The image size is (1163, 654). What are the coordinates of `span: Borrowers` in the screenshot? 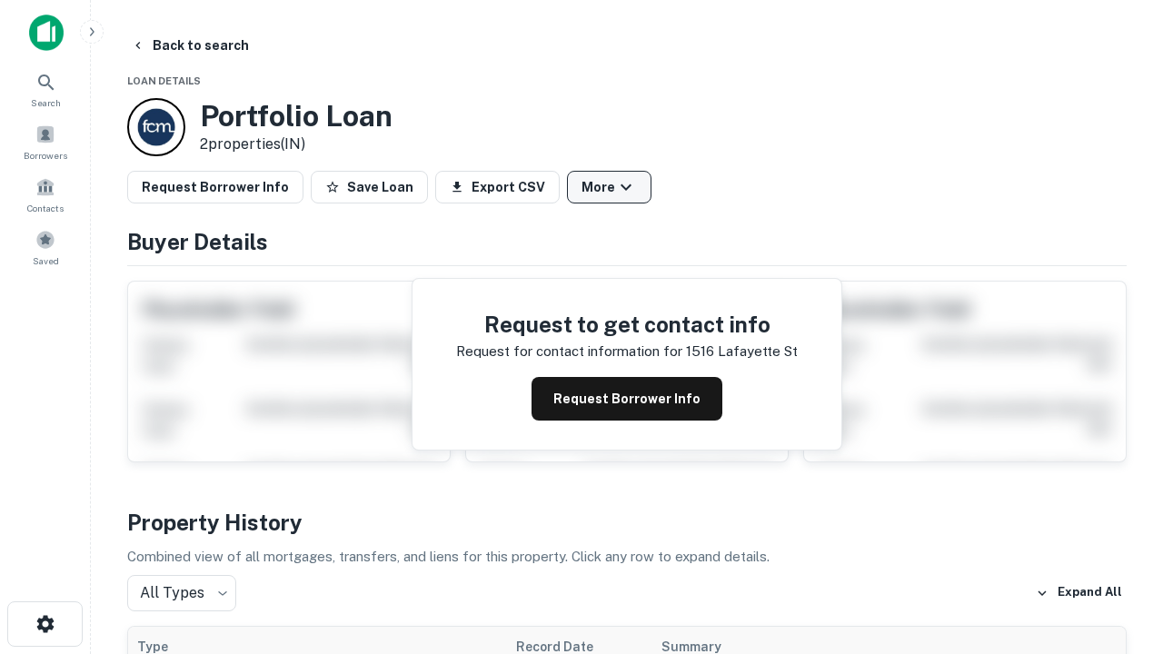 It's located at (45, 155).